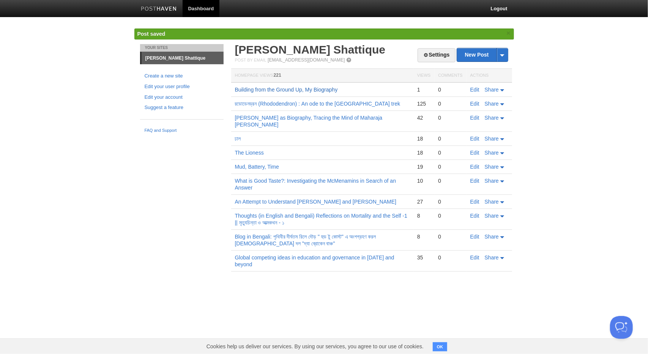 The height and width of the screenshot is (354, 648). What do you see at coordinates (423, 104) in the screenshot?
I see `div: 125` at bounding box center [423, 104].